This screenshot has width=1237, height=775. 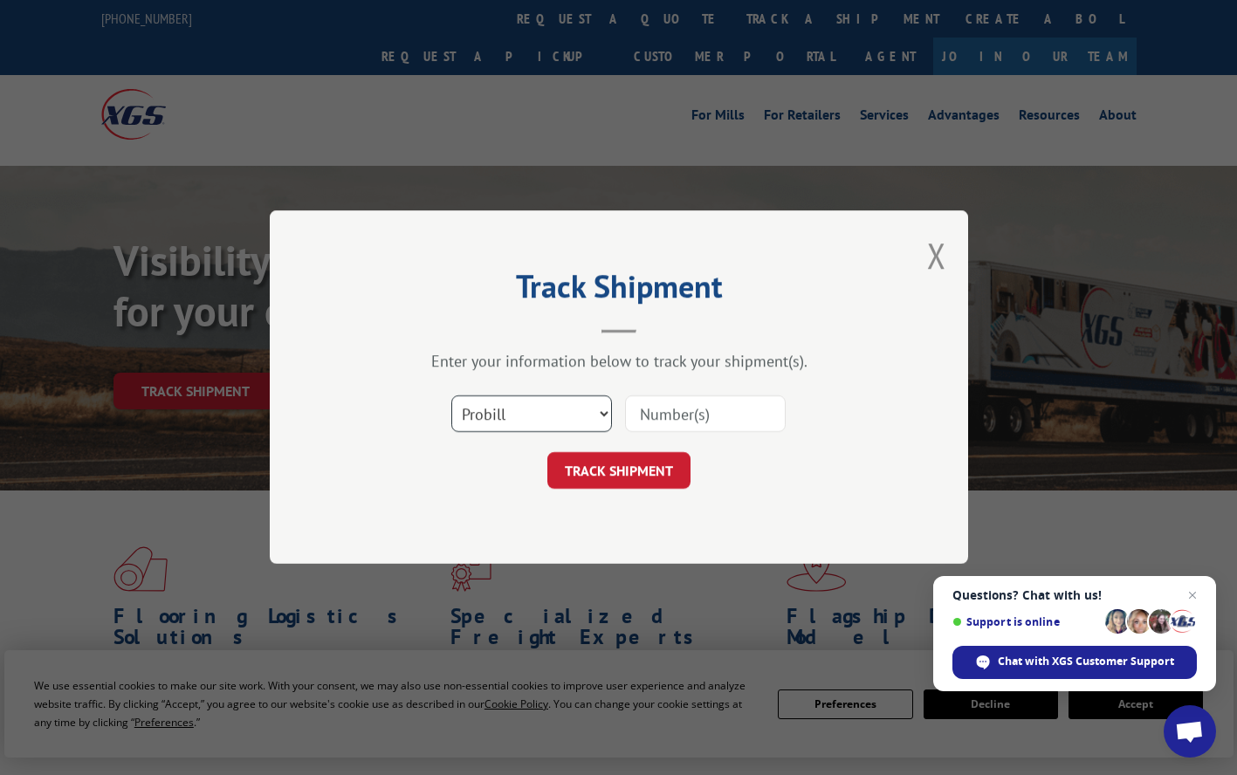 I want to click on span: Close chat, so click(x=1193, y=596).